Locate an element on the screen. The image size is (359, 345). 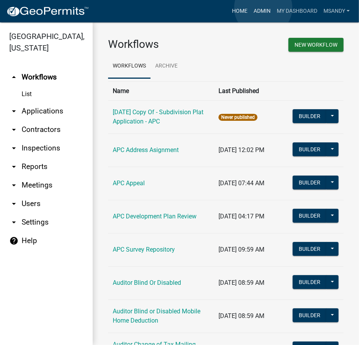
a: Auditor Blind Or Disabled is located at coordinates (147, 283).